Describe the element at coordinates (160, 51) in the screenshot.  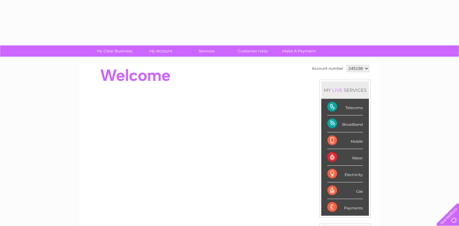
I see `a: My Account` at that location.